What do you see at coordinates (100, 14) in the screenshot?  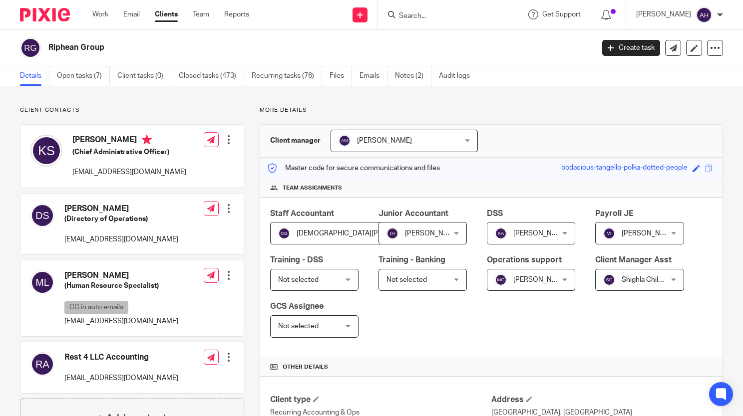 I see `a: Work` at bounding box center [100, 14].